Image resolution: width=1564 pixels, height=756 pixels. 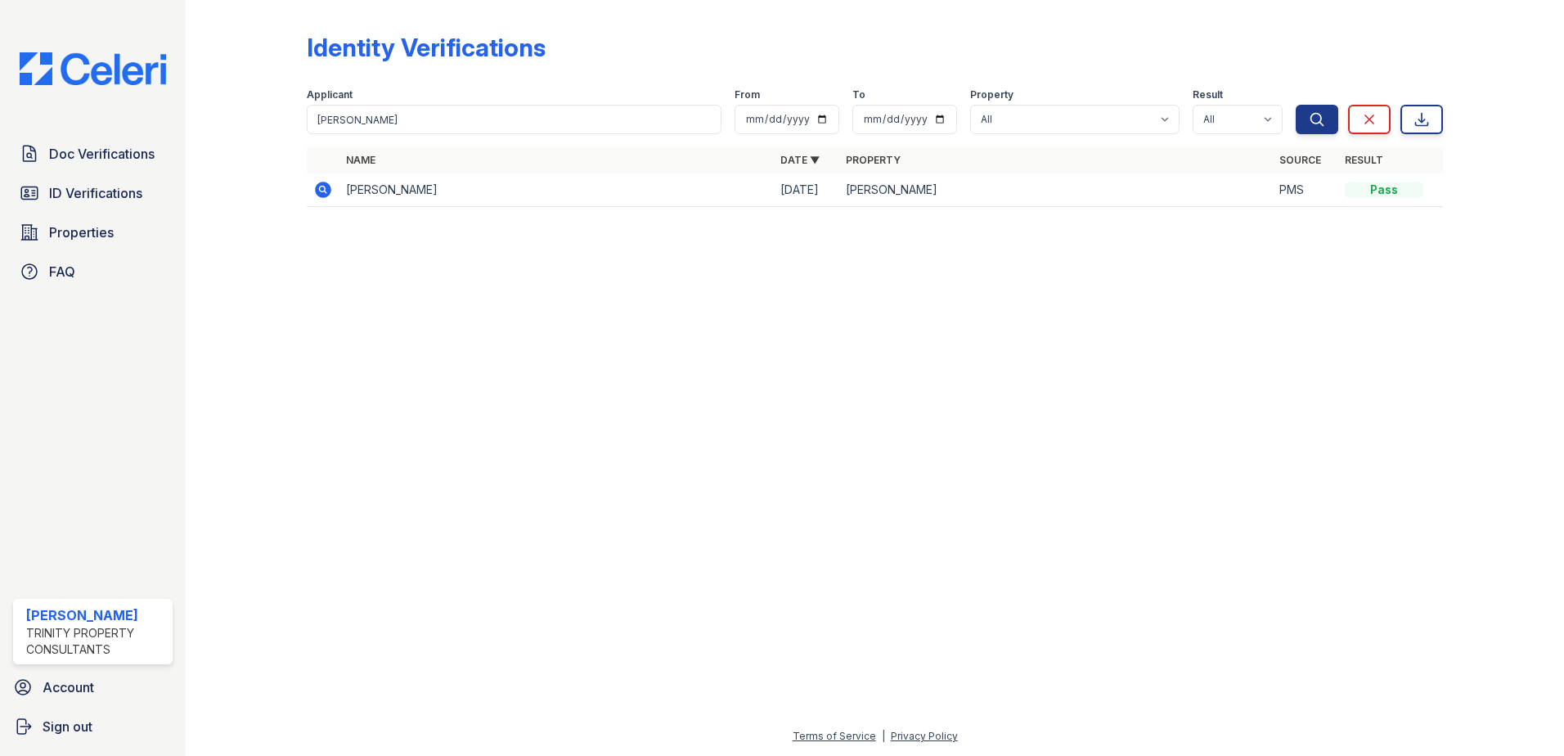 What do you see at coordinates (1364, 160) in the screenshot?
I see `a: Result` at bounding box center [1364, 160].